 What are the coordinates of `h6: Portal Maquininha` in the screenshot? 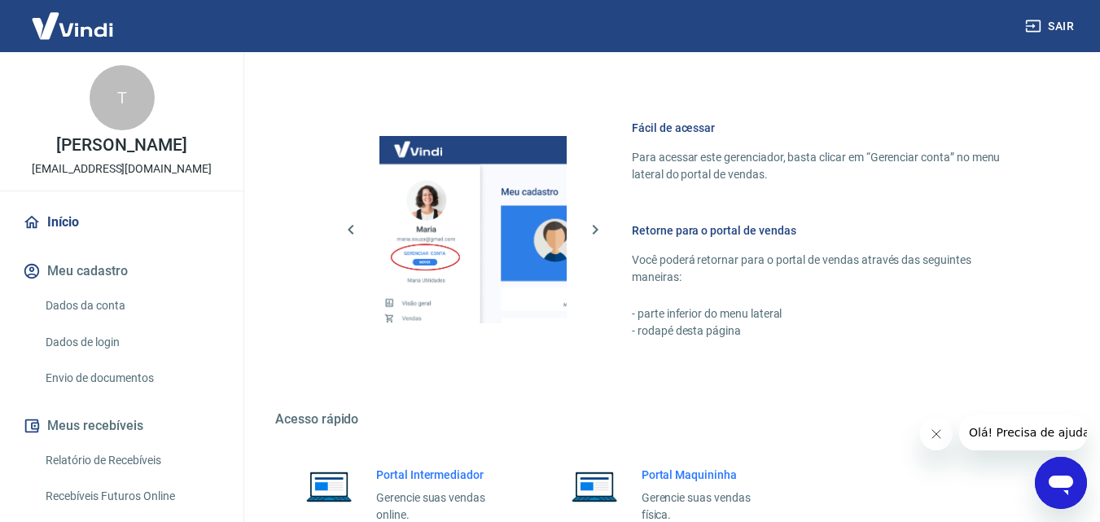 It's located at (709, 474).